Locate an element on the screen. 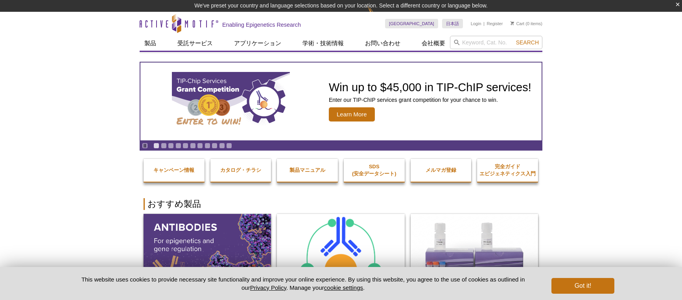 This screenshot has height=300, width=682. a: Go to slide 9 is located at coordinates (214, 146).